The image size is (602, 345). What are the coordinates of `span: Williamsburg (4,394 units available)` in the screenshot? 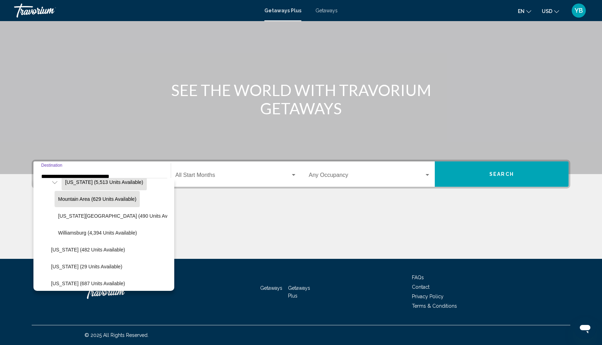 It's located at (98, 233).